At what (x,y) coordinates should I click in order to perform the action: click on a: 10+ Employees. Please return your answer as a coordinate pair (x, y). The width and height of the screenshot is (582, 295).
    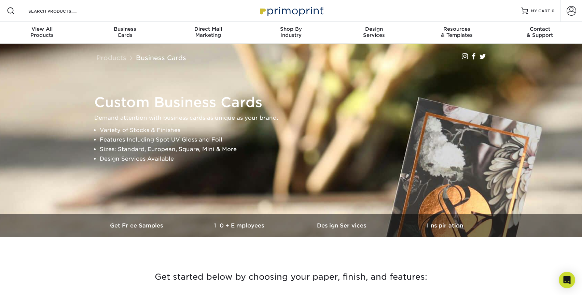
    Looking at the image, I should click on (240, 226).